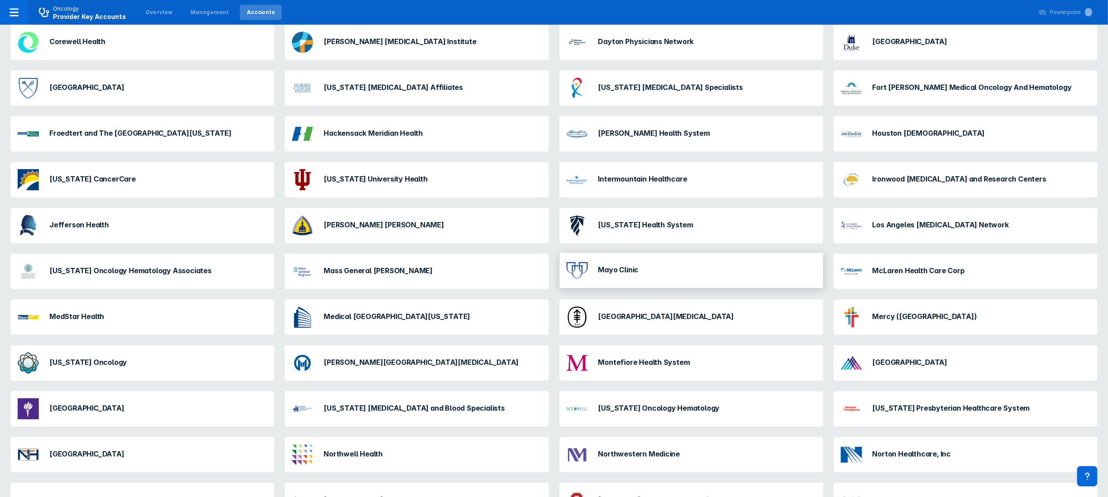 The width and height of the screenshot is (1108, 497). What do you see at coordinates (1087, 476) in the screenshot?
I see `div: Contact Support` at bounding box center [1087, 476].